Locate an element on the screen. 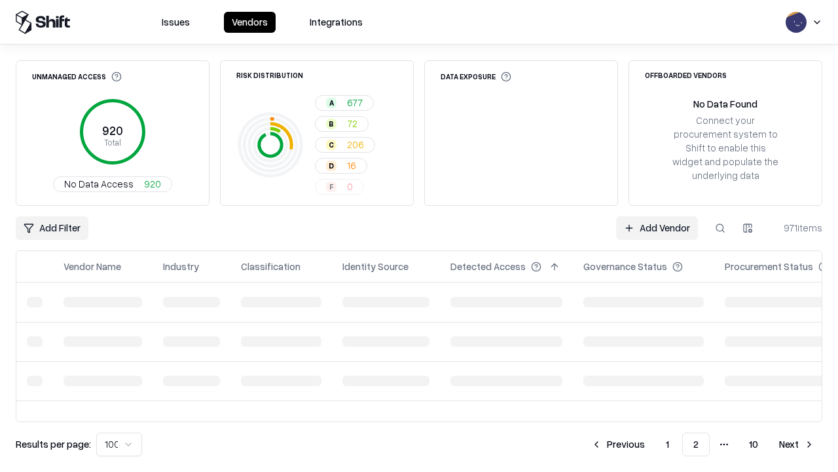 This screenshot has height=472, width=838. button: Vendors is located at coordinates (250, 22).